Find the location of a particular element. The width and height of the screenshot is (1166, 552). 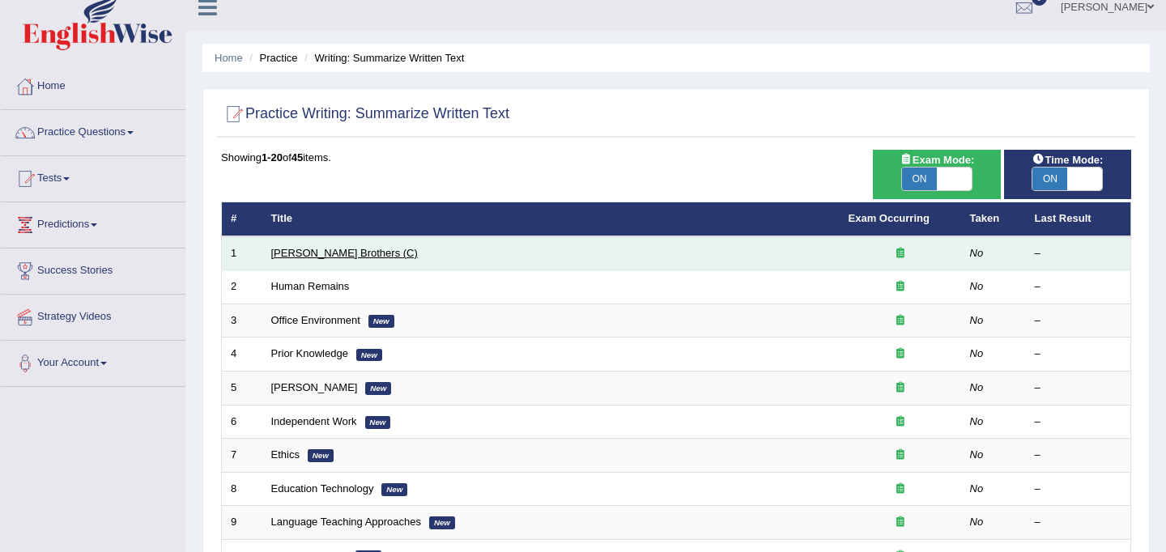

b: 1-20 is located at coordinates (272, 157).